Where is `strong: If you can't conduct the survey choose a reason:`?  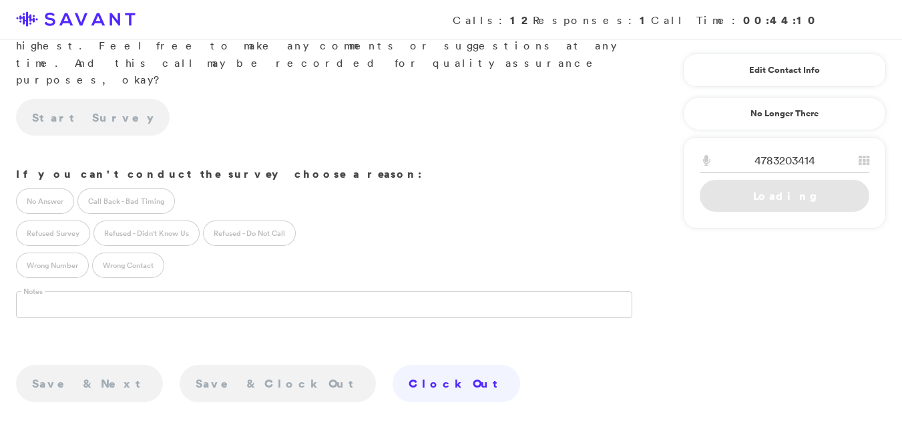 strong: If you can't conduct the survey choose a reason: is located at coordinates (219, 174).